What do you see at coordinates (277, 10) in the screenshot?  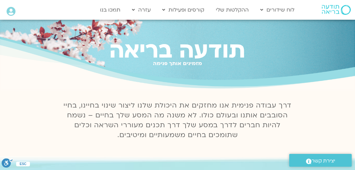 I see `a: לוח שידורים` at bounding box center [277, 10].